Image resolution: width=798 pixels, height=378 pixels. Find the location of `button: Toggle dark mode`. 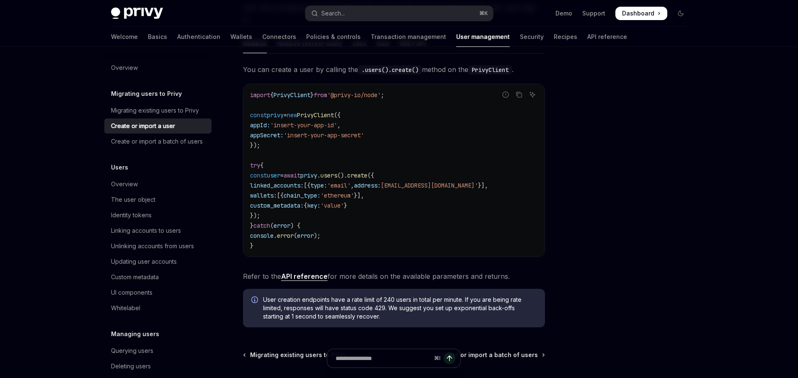

button: Toggle dark mode is located at coordinates (681, 13).